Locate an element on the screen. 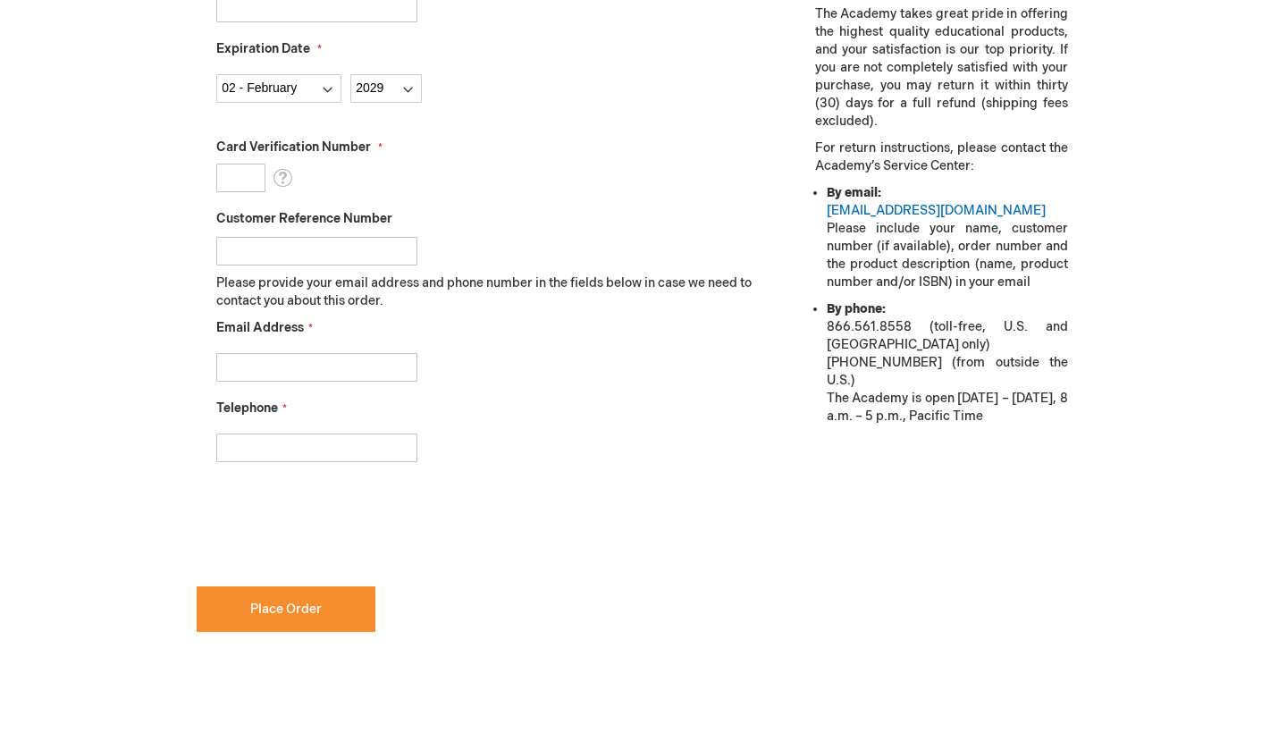 This screenshot has width=1287, height=733. input: Card Verification Number is located at coordinates (240, 178).